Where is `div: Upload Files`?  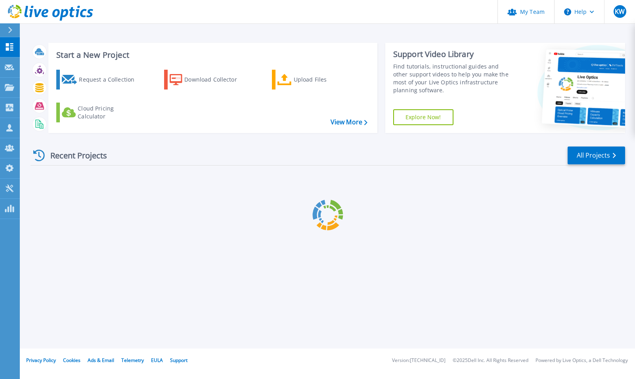 div: Upload Files is located at coordinates (326, 80).